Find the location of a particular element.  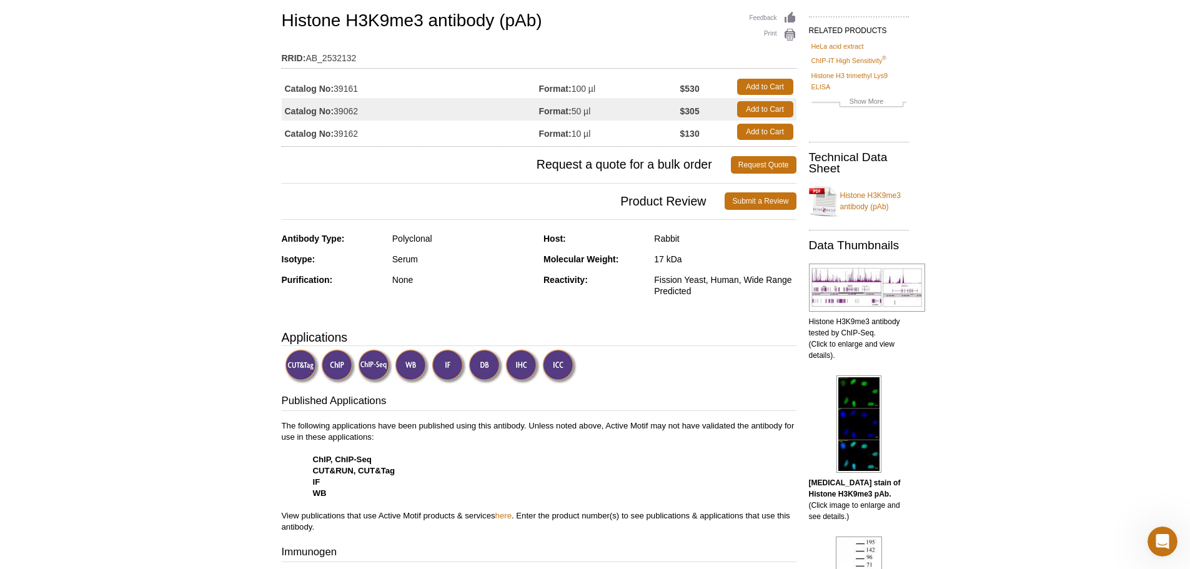

strong: CUT&RUN, CUT&Tag is located at coordinates (354, 470).